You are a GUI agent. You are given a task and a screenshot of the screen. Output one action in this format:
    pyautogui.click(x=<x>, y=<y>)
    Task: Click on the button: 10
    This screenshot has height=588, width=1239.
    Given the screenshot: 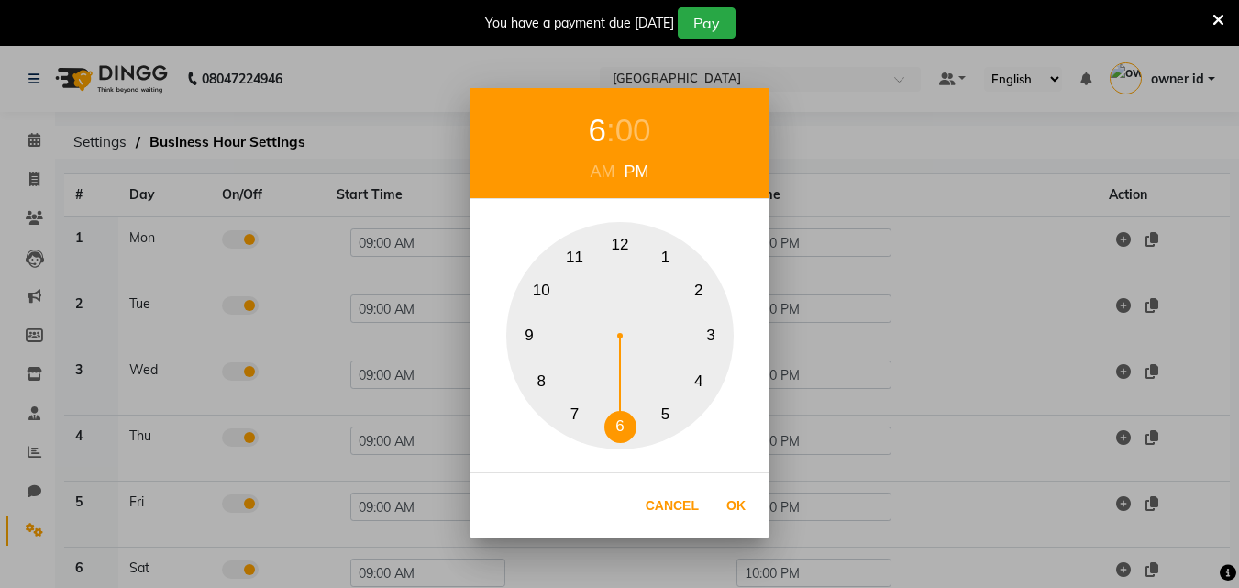 What is the action you would take?
    pyautogui.click(x=541, y=290)
    